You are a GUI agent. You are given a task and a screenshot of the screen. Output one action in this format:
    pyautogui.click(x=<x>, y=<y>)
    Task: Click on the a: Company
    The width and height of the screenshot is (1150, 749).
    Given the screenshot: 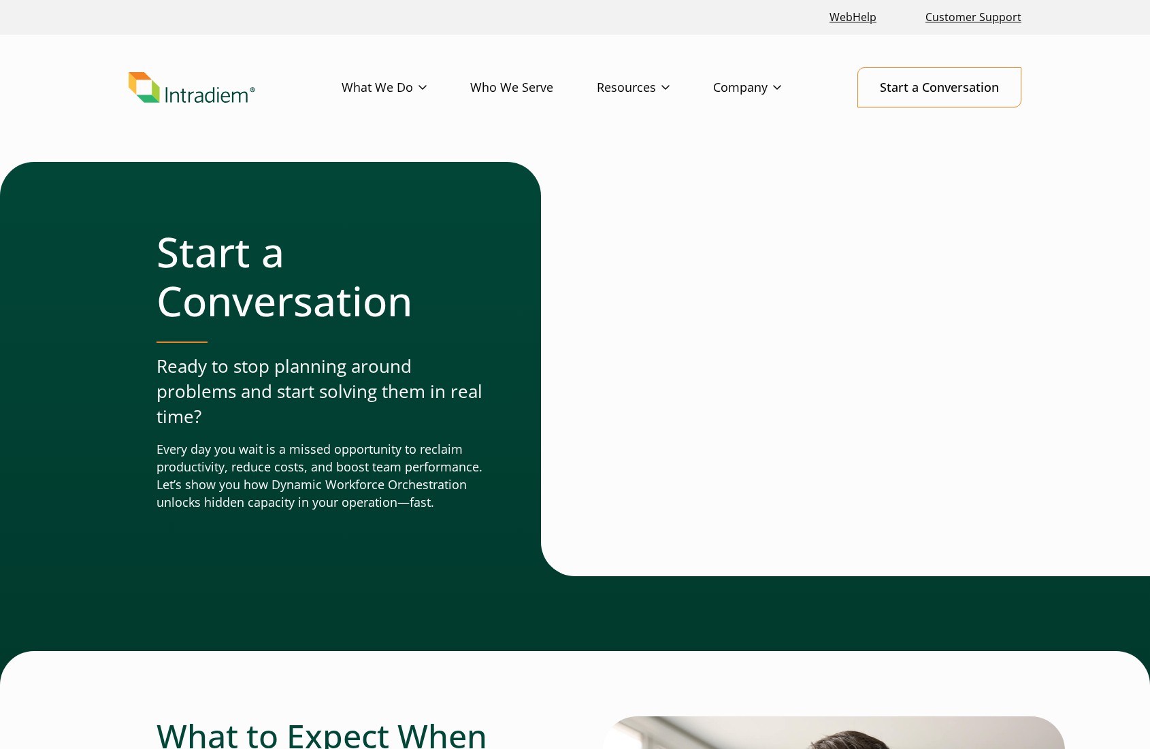 What is the action you would take?
    pyautogui.click(x=769, y=88)
    